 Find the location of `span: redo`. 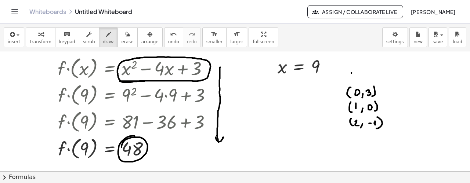

span: redo is located at coordinates (192, 42).